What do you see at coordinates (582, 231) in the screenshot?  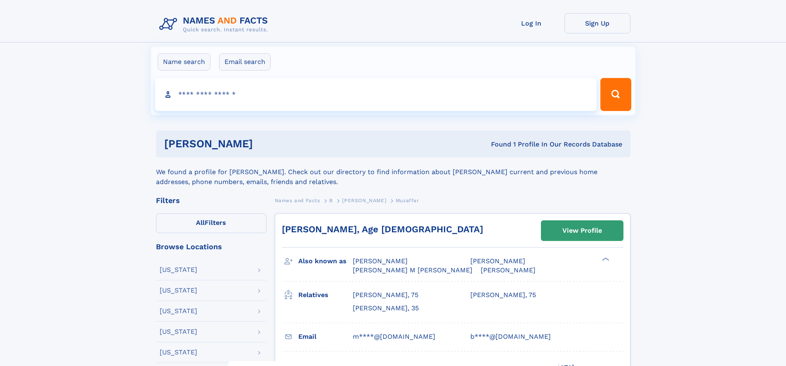 I see `a: View Profile` at bounding box center [582, 231].